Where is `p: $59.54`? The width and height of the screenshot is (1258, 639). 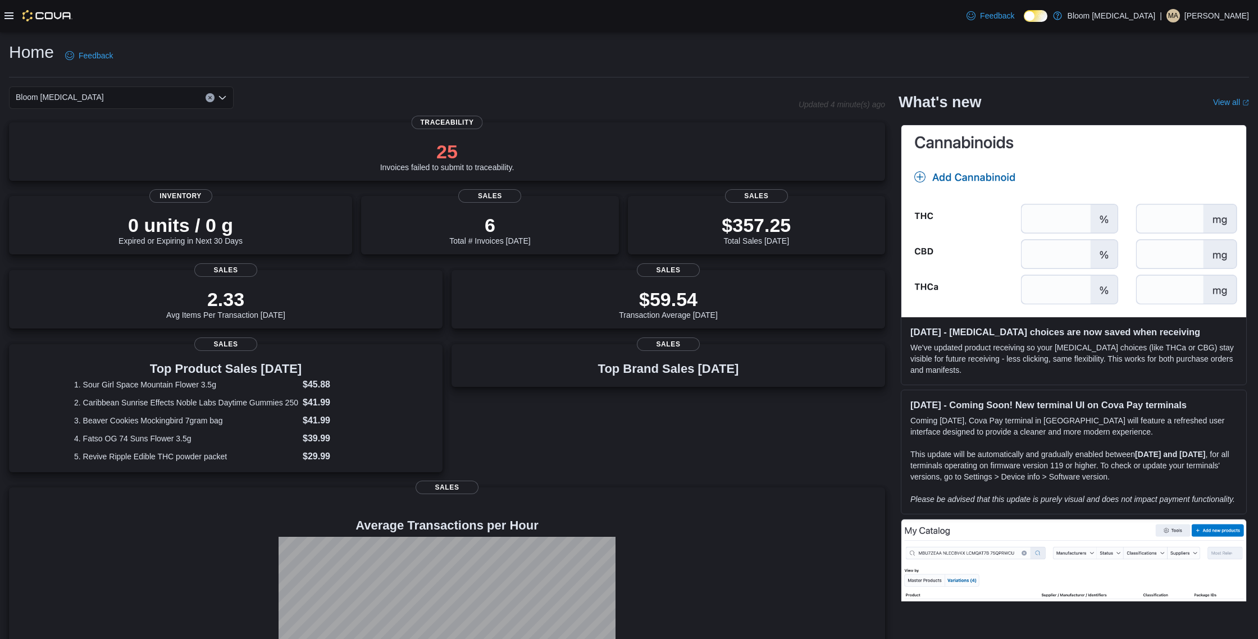
p: $59.54 is located at coordinates (668, 299).